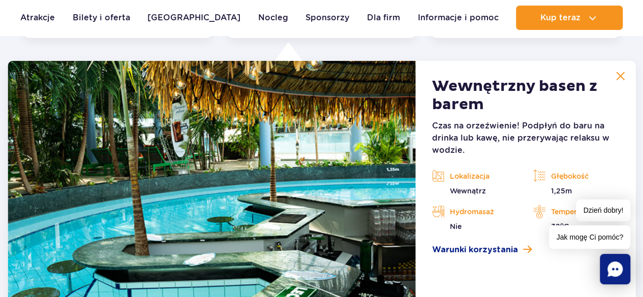 The height and width of the screenshot is (297, 643). What do you see at coordinates (475, 176) in the screenshot?
I see `p: Lokalizacja` at bounding box center [475, 176].